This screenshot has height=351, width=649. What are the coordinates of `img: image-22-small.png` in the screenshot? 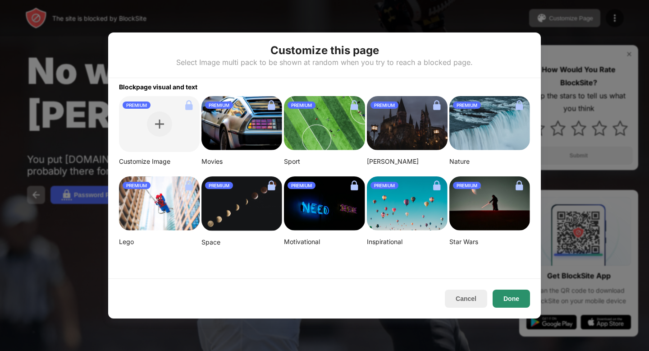 It's located at (489, 203).